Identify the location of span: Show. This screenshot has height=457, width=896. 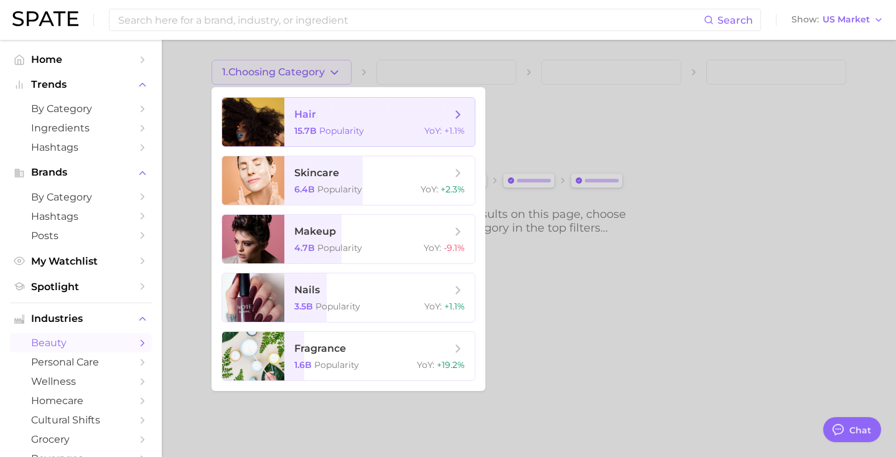
(805, 19).